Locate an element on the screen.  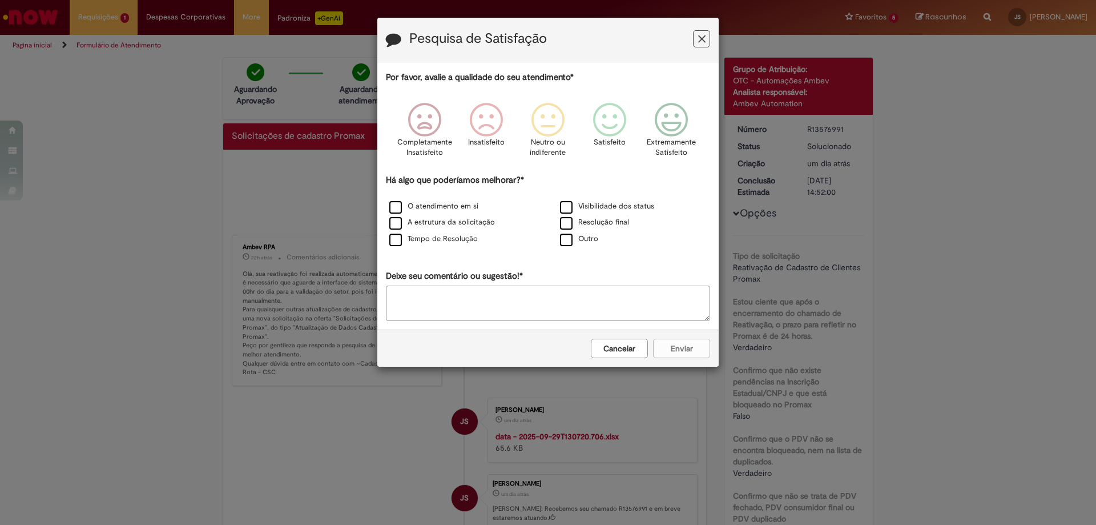
p: Satisfeito is located at coordinates (610, 142).